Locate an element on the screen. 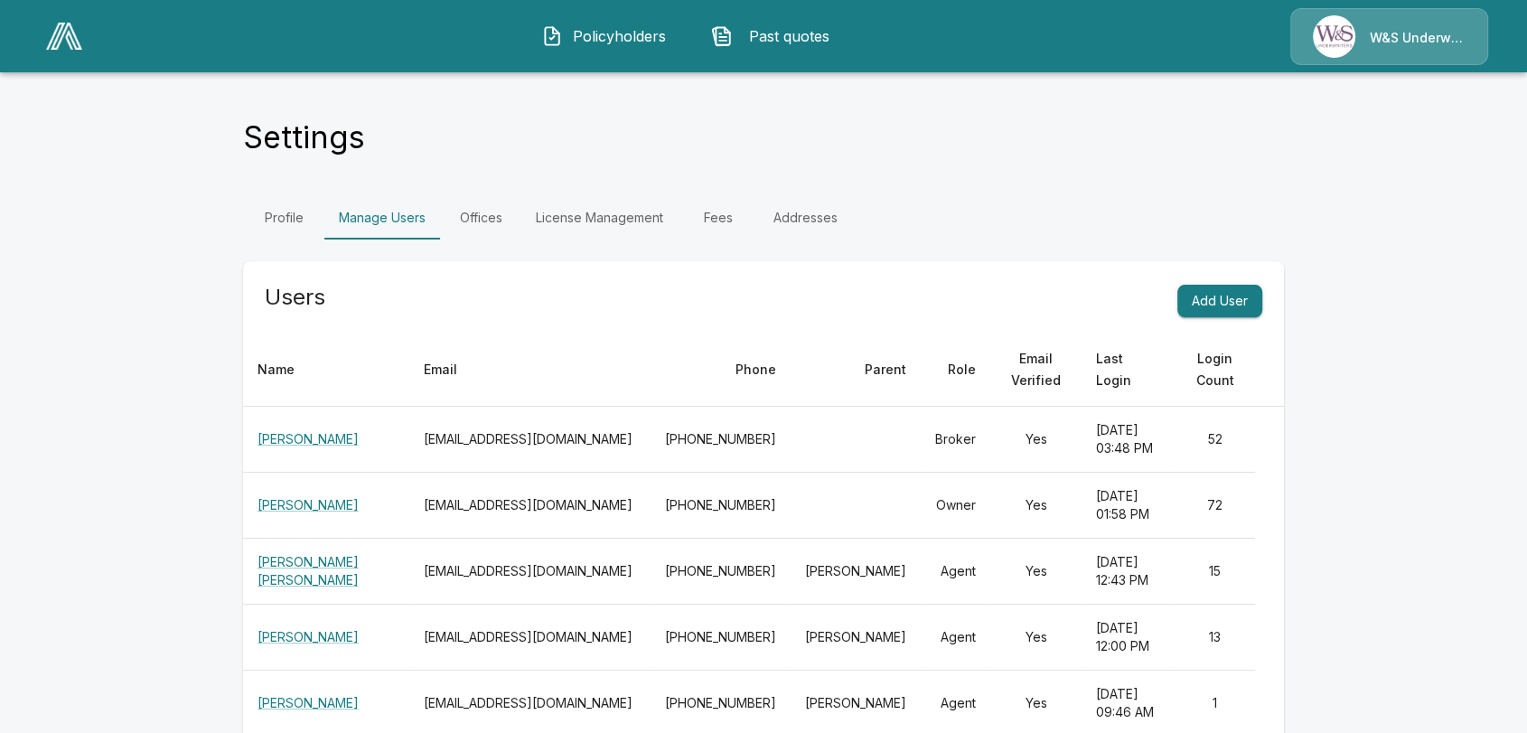  button: Policyholders IconPolicyholders is located at coordinates (606, 36).